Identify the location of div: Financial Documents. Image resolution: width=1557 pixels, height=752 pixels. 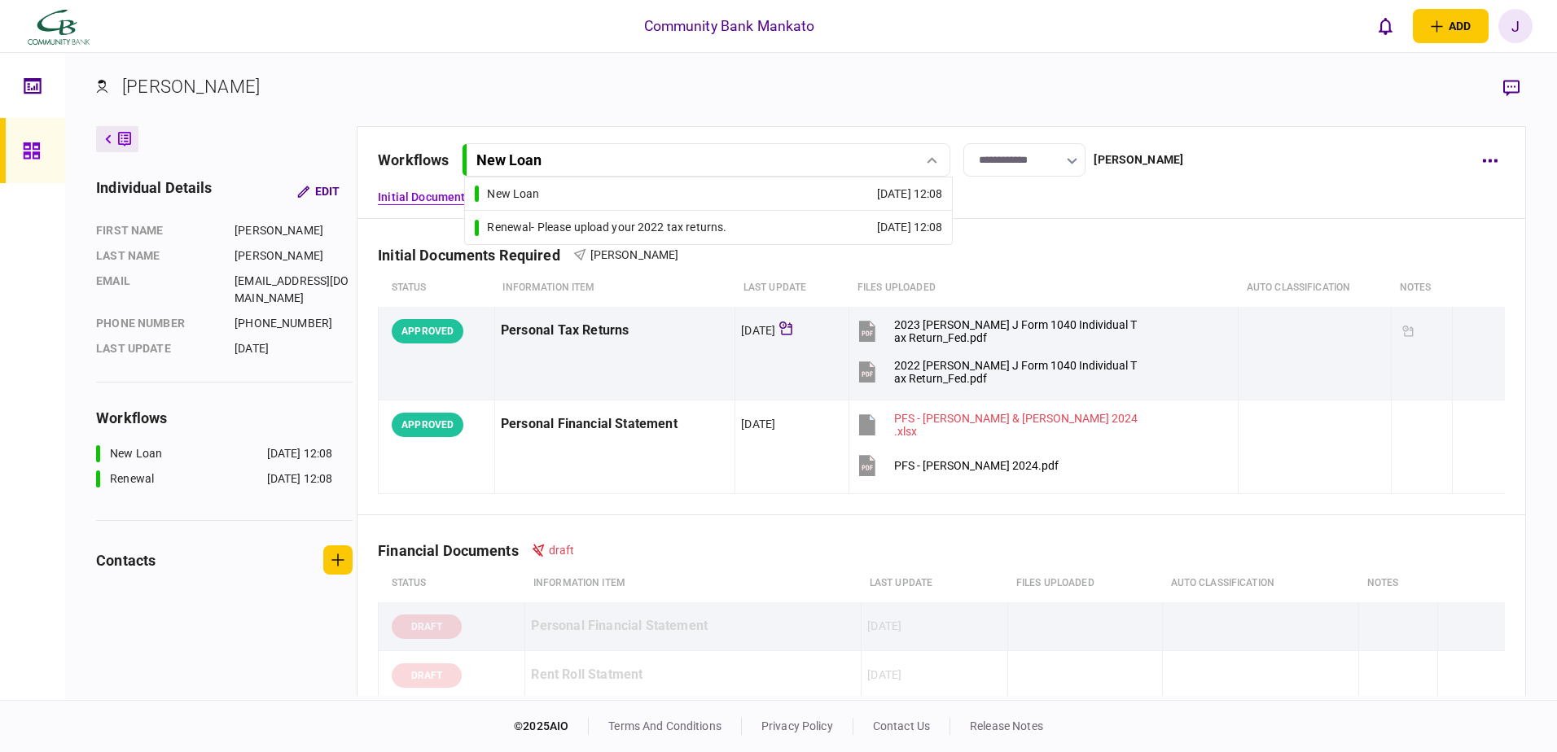
(454, 550).